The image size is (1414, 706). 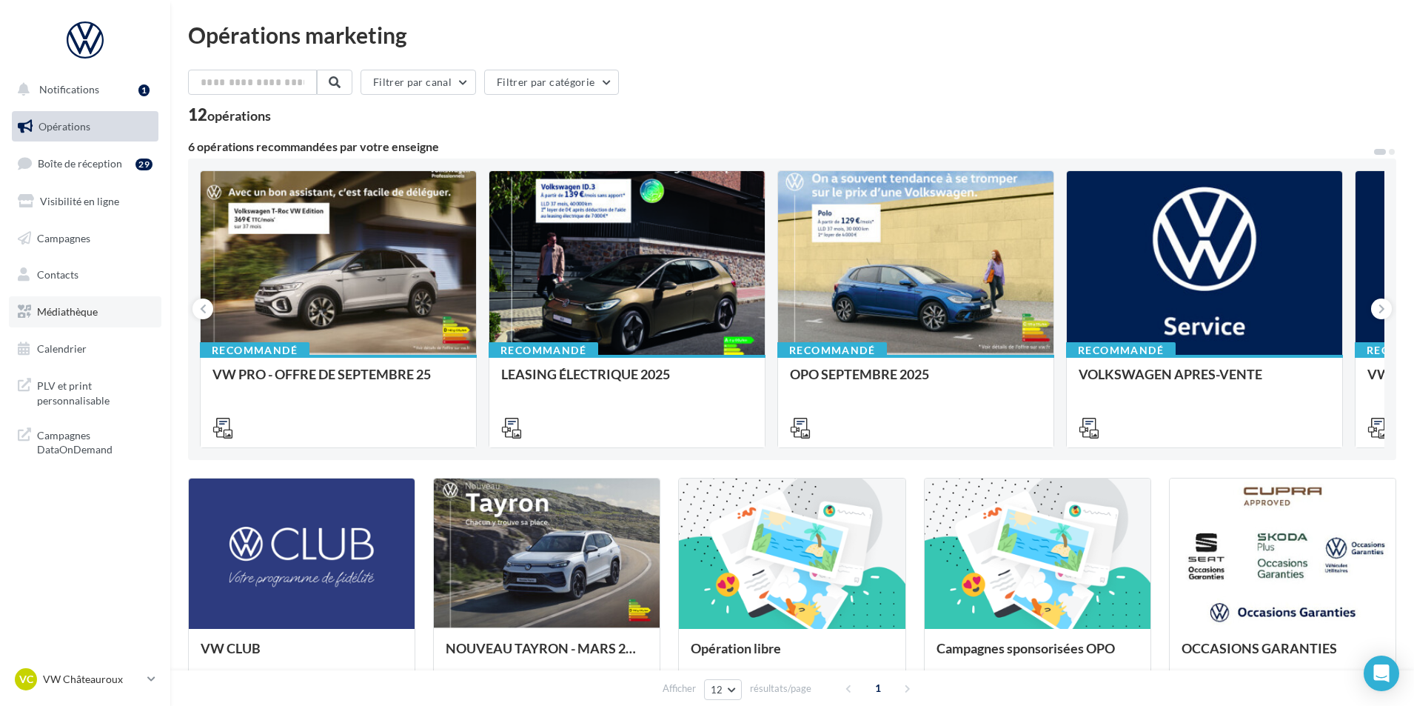 I want to click on div: 29, so click(x=144, y=164).